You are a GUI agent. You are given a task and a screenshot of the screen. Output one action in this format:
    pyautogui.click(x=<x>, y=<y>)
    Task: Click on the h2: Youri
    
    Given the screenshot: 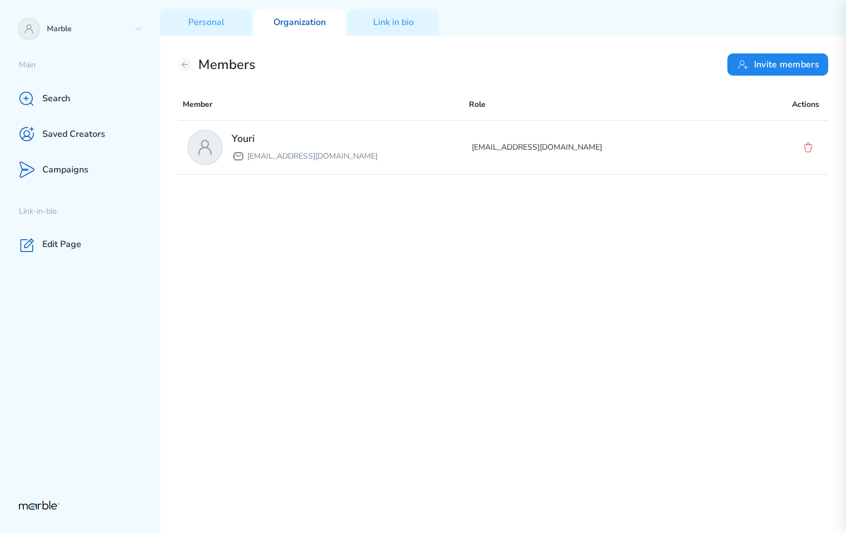 What is the action you would take?
    pyautogui.click(x=305, y=139)
    